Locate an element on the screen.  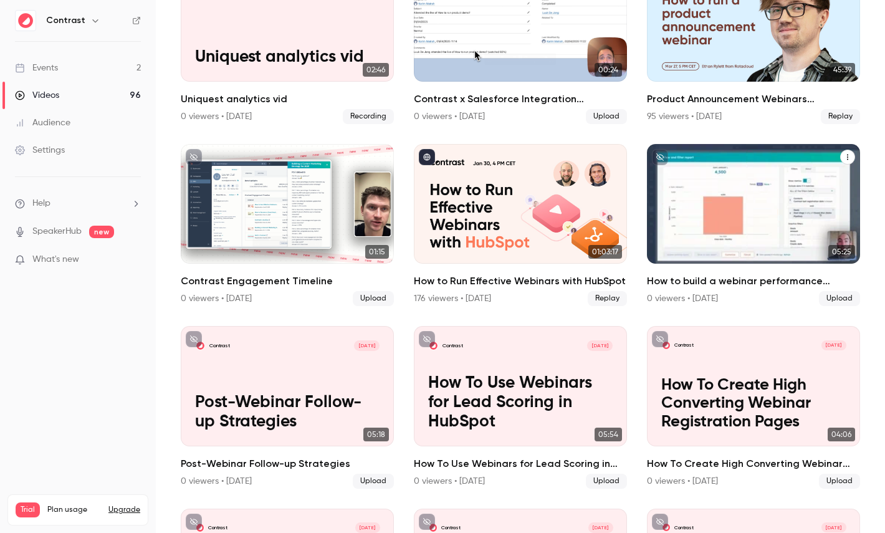
li: Contrast Engagement Timeline is located at coordinates (287, 225).